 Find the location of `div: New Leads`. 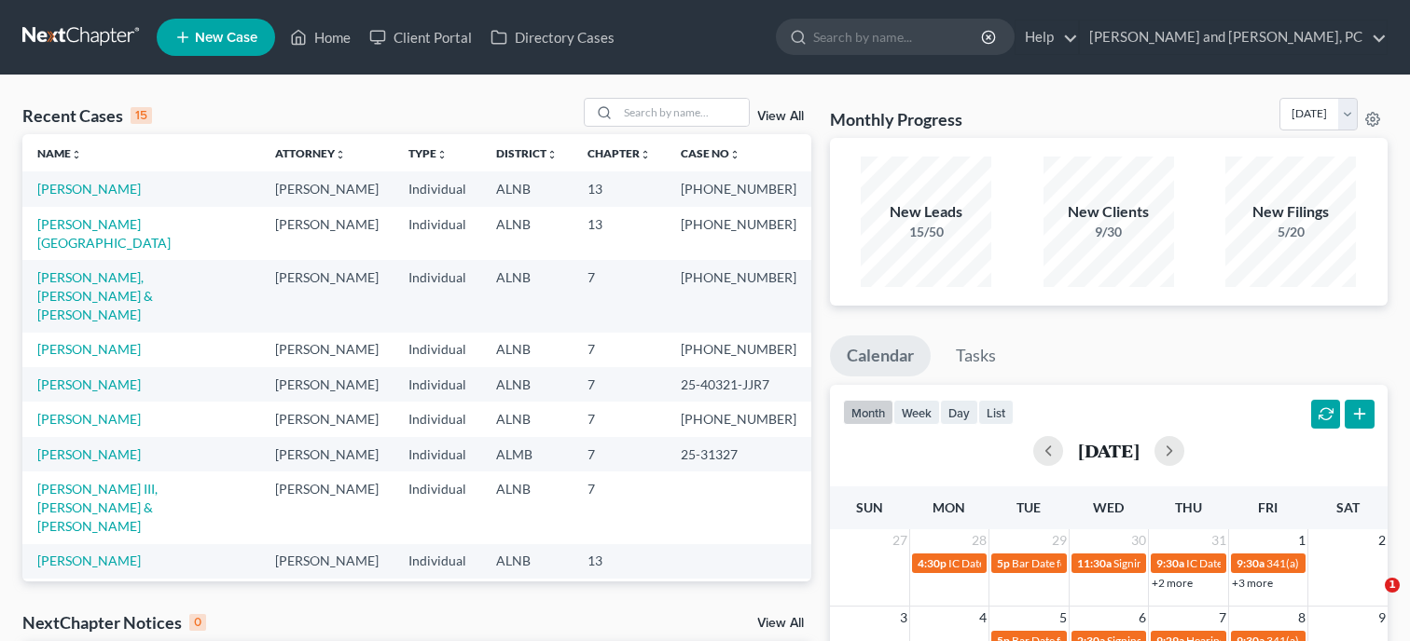

div: New Leads is located at coordinates (926, 212).